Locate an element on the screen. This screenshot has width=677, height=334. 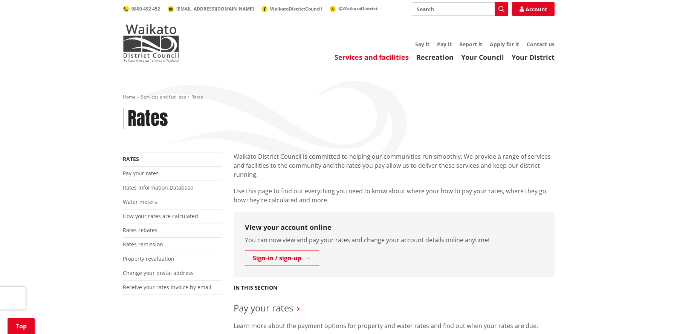
a: Recreation is located at coordinates (434, 57).